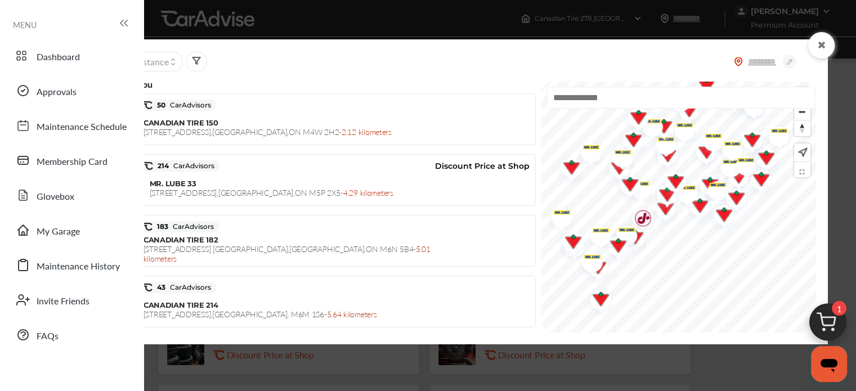 The image size is (856, 391). Describe the element at coordinates (828, 325) in the screenshot. I see `img: cart_icon.3d0951e8.svg` at that location.